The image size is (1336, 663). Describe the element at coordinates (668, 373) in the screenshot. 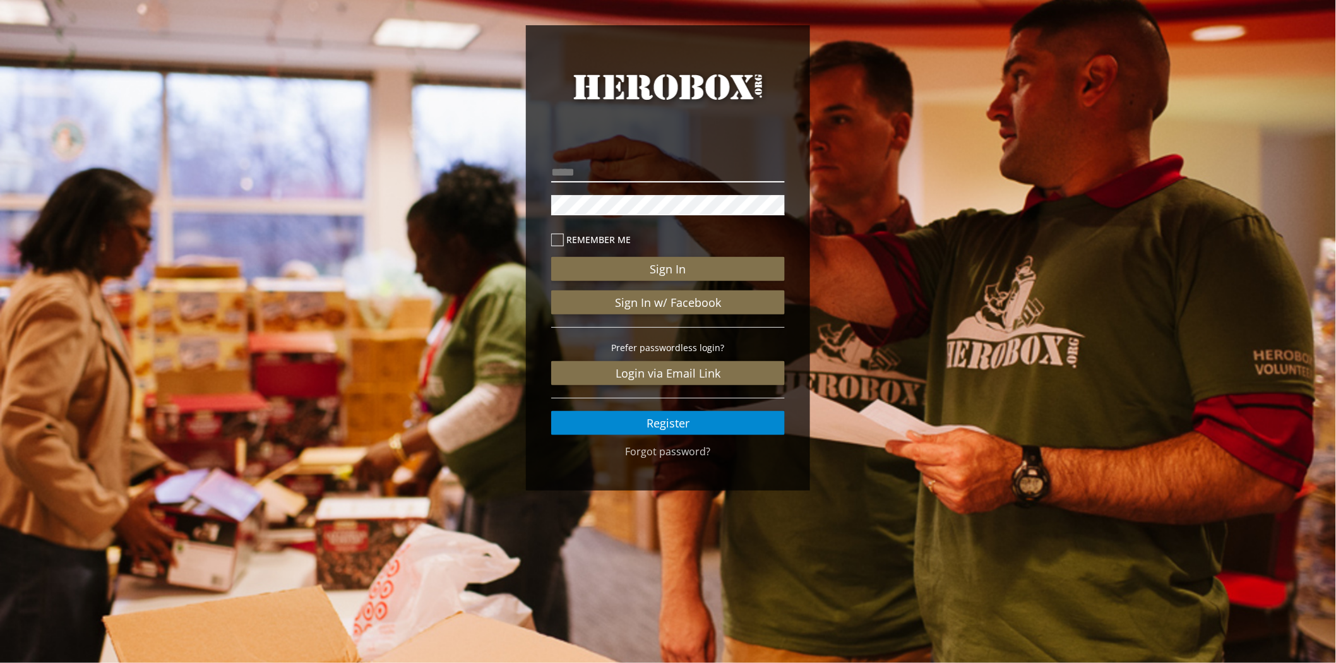

I see `a: Login via Email Link` at that location.